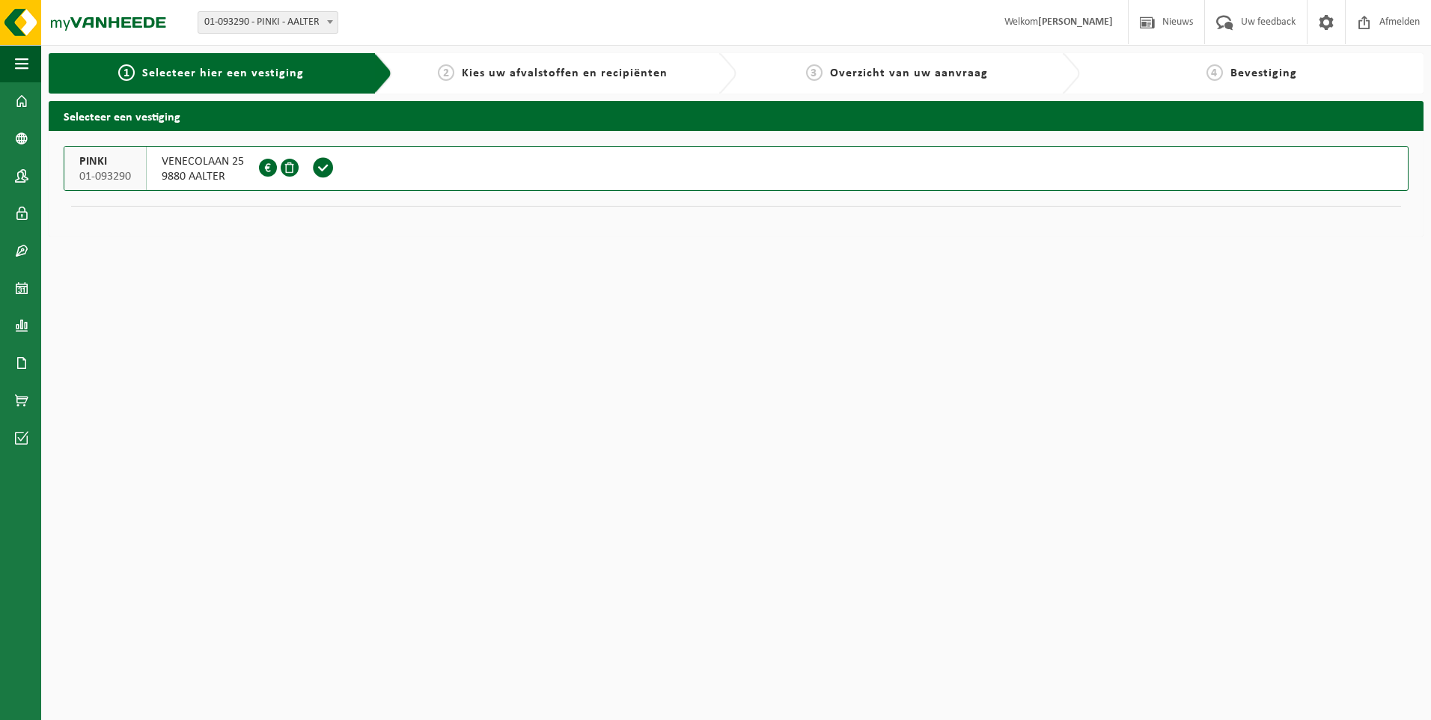  What do you see at coordinates (105, 177) in the screenshot?
I see `span: 01-093290` at bounding box center [105, 177].